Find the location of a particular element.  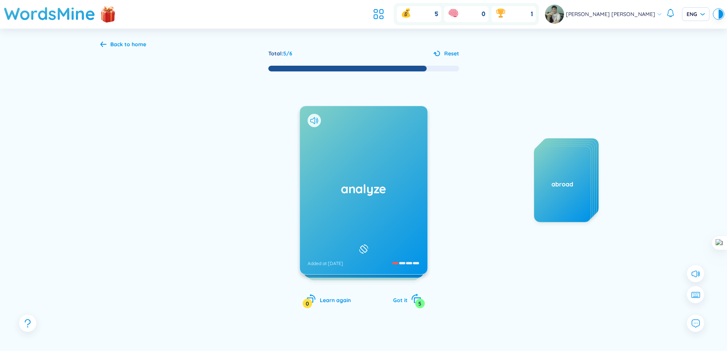

a: Back to home is located at coordinates (123, 45).